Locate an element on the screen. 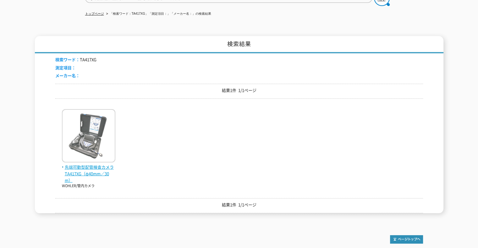 The height and width of the screenshot is (248, 478). p: WOHLER/管内カメラ is located at coordinates (89, 186).